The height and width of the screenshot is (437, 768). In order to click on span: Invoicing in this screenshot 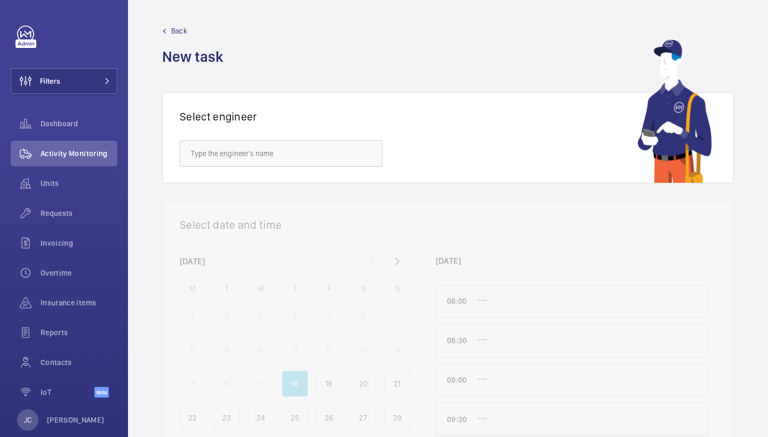, I will do `click(79, 243)`.